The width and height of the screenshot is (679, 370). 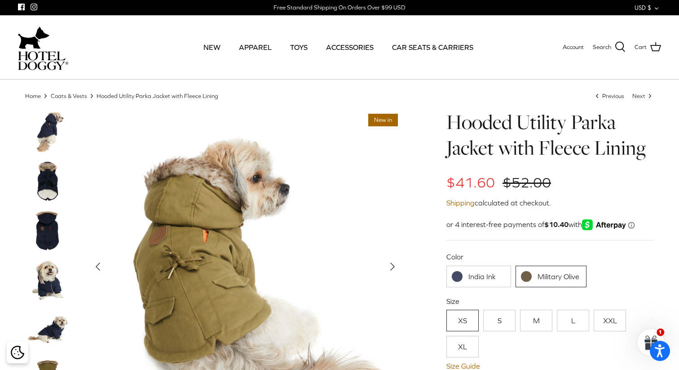 I want to click on a: ACCESSORIES, so click(x=350, y=47).